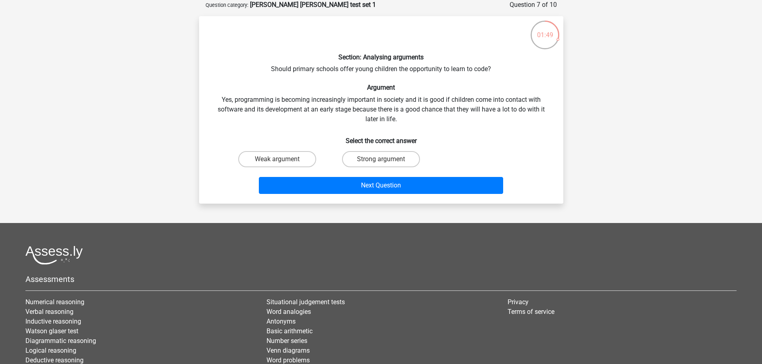 This screenshot has width=762, height=364. I want to click on small: Question category:, so click(227, 5).